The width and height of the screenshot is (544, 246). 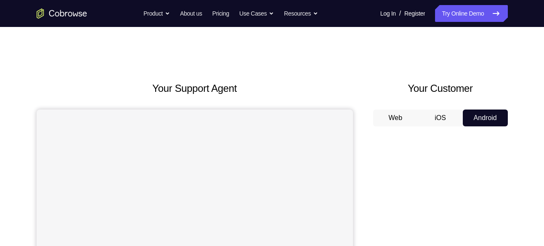 What do you see at coordinates (485, 118) in the screenshot?
I see `button: Android` at bounding box center [485, 118].